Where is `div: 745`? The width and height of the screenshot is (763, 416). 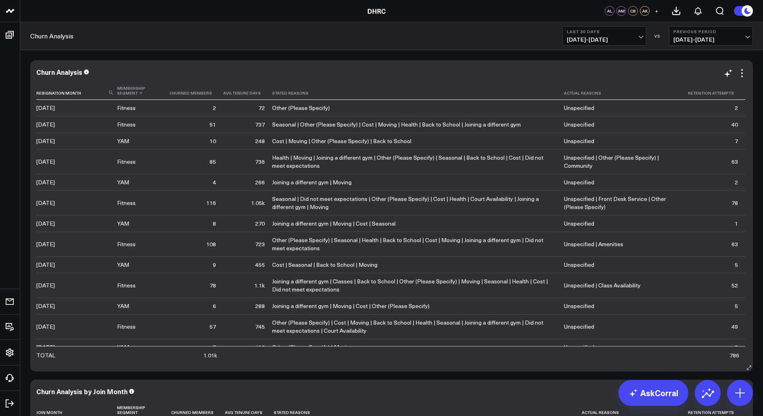
div: 745 is located at coordinates (260, 326).